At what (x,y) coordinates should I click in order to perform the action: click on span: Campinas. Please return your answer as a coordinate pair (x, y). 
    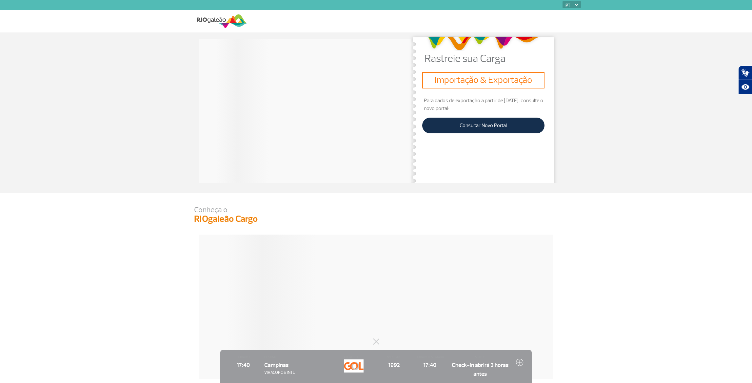
    Looking at the image, I should click on (276, 365).